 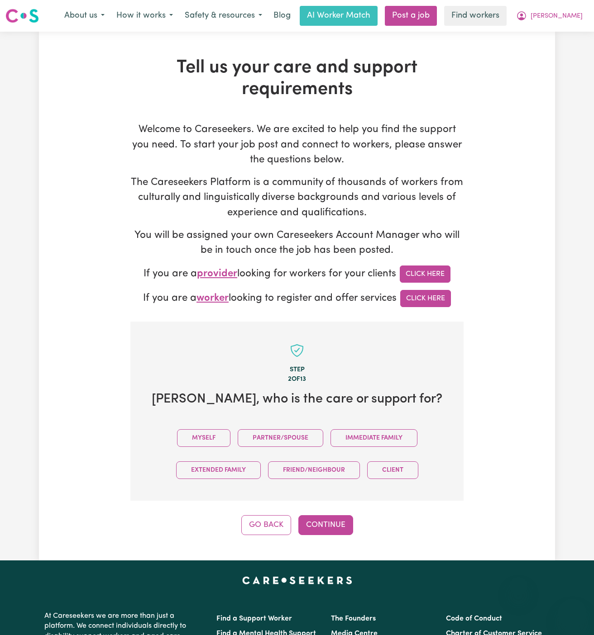 What do you see at coordinates (392, 470) in the screenshot?
I see `button: Client` at bounding box center [392, 470].